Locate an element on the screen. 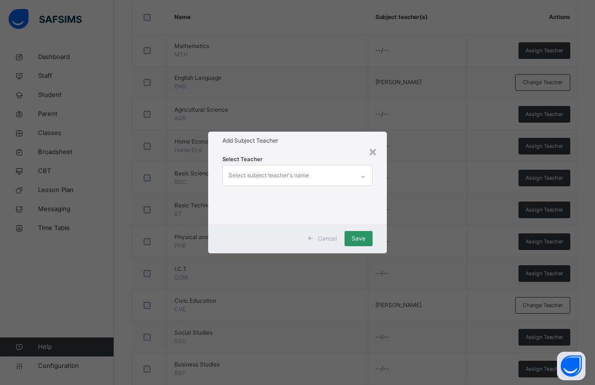 The image size is (595, 385). span: Save is located at coordinates (358, 238).